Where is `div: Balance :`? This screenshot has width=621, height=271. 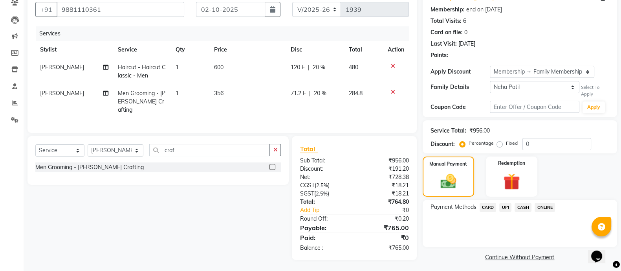
div: Balance : is located at coordinates (324, 248).